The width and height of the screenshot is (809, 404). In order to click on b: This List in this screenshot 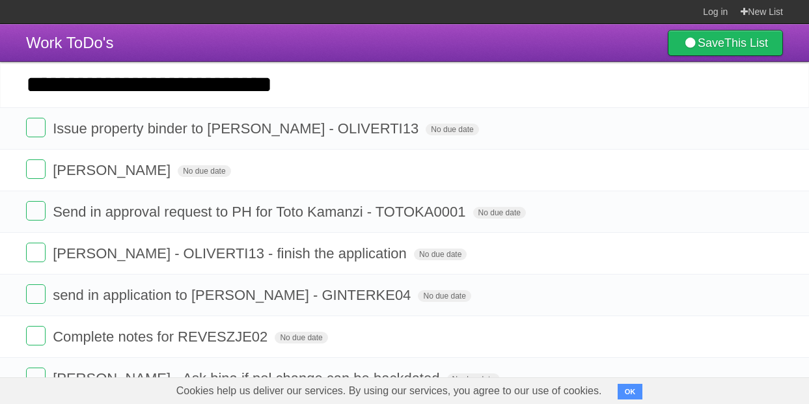, I will do `click(746, 43)`.